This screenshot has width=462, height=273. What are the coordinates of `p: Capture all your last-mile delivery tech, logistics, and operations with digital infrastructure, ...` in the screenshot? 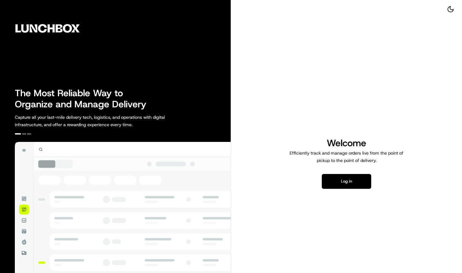 It's located at (104, 121).